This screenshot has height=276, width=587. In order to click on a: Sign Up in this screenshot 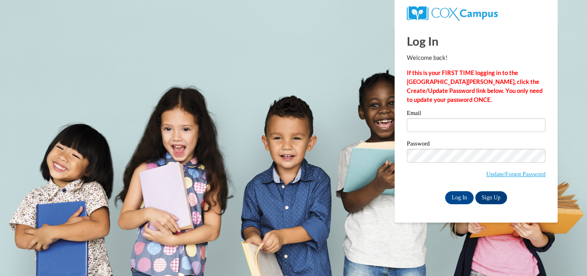, I will do `click(491, 198)`.